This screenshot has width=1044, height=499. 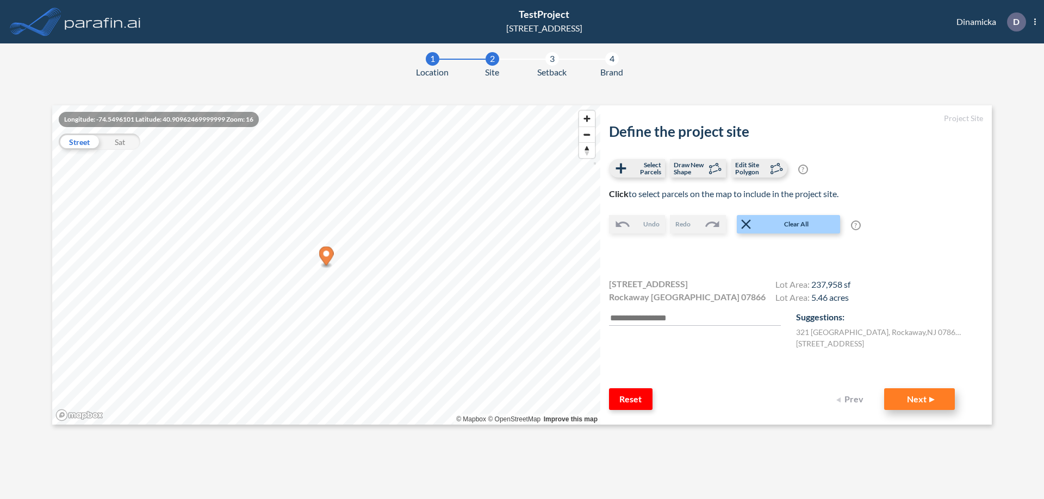 What do you see at coordinates (1016, 22) in the screenshot?
I see `p: D` at bounding box center [1016, 22].